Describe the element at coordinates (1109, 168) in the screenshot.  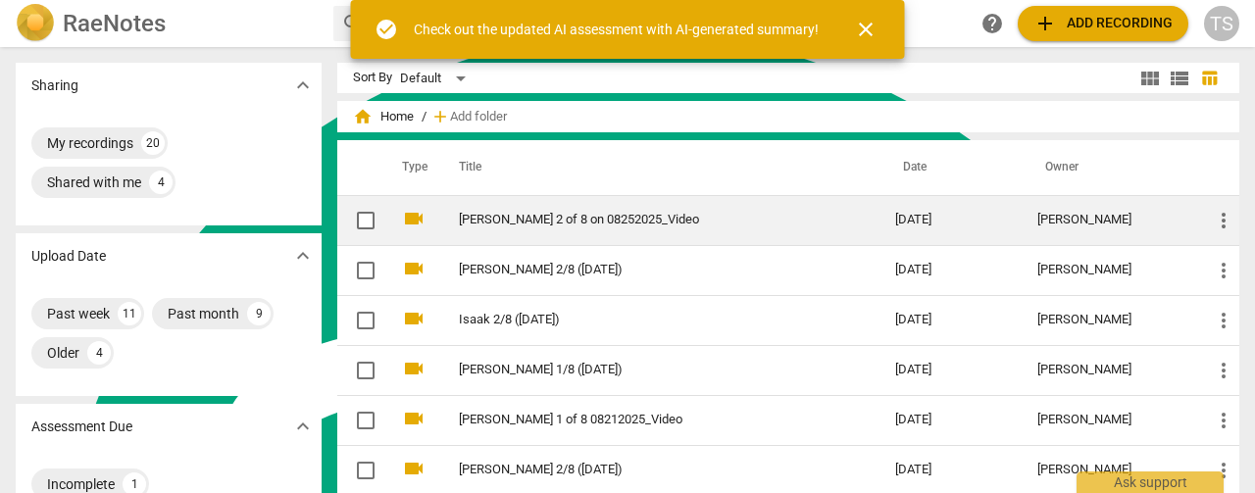
I see `th: Owner` at that location.